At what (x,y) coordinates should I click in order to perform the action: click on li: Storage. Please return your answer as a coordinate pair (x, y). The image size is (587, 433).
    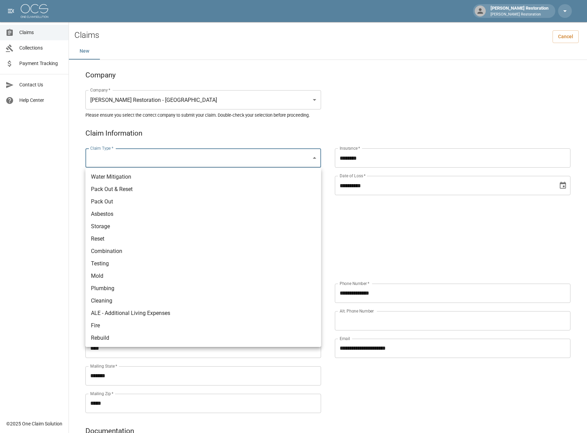
    Looking at the image, I should click on (203, 227).